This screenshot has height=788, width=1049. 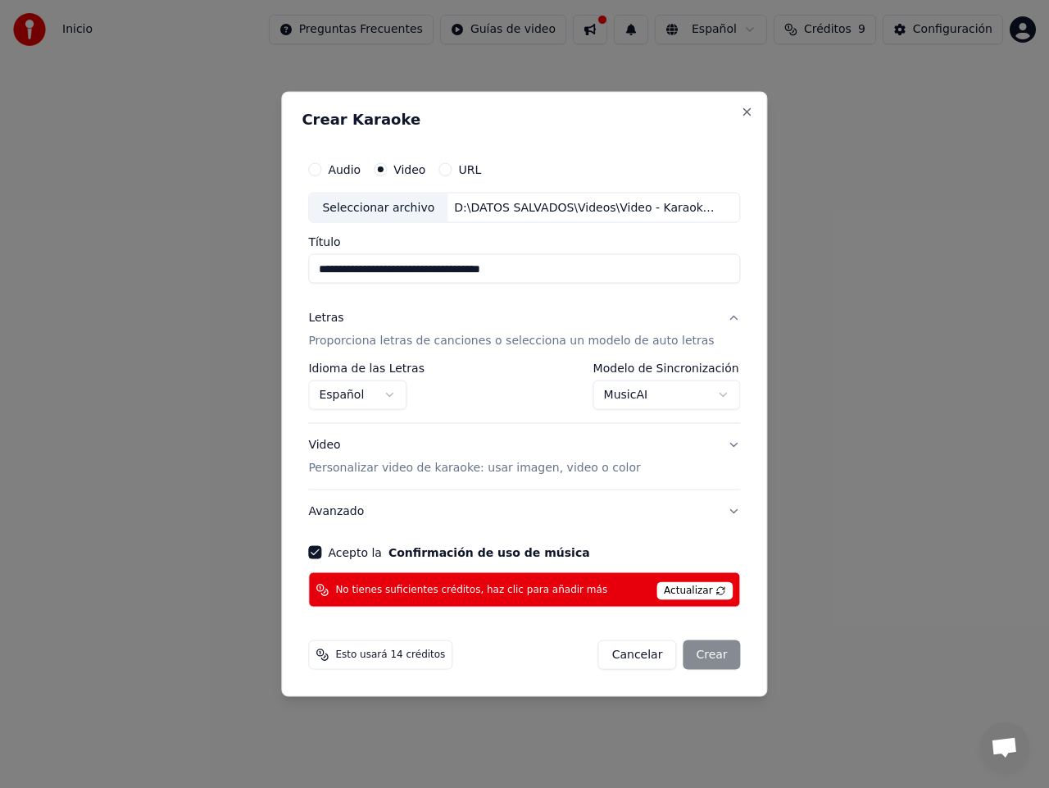 I want to click on label: Acepto la, so click(x=458, y=552).